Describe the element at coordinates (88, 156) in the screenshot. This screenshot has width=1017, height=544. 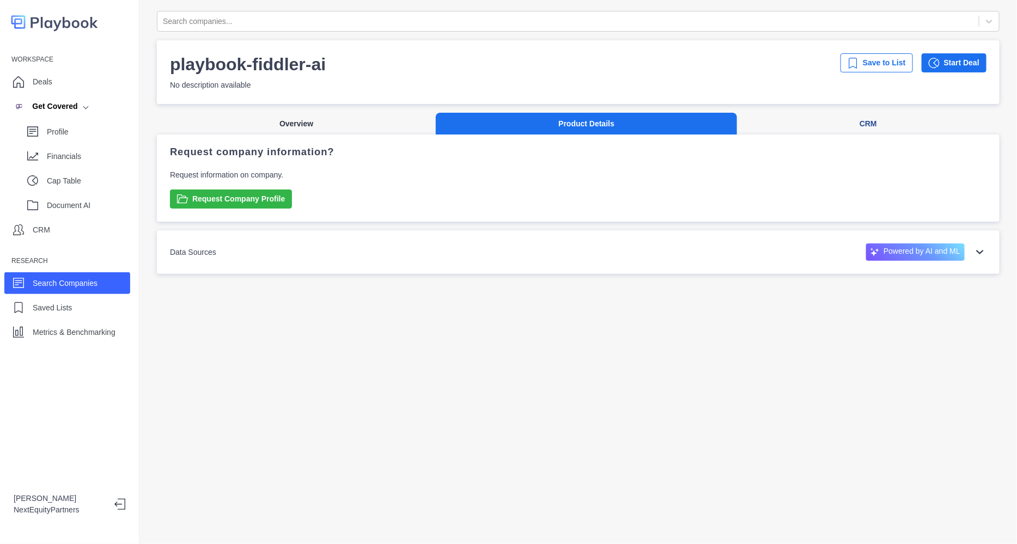
I see `p: Financials` at that location.